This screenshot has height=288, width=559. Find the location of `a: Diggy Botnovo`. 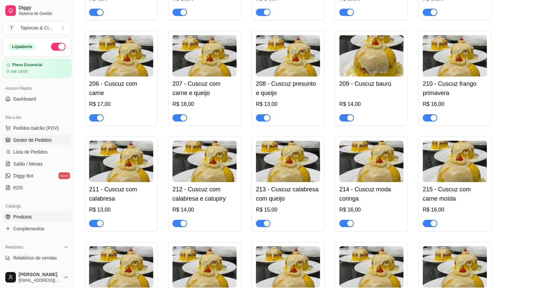

a: Diggy Botnovo is located at coordinates (37, 176).